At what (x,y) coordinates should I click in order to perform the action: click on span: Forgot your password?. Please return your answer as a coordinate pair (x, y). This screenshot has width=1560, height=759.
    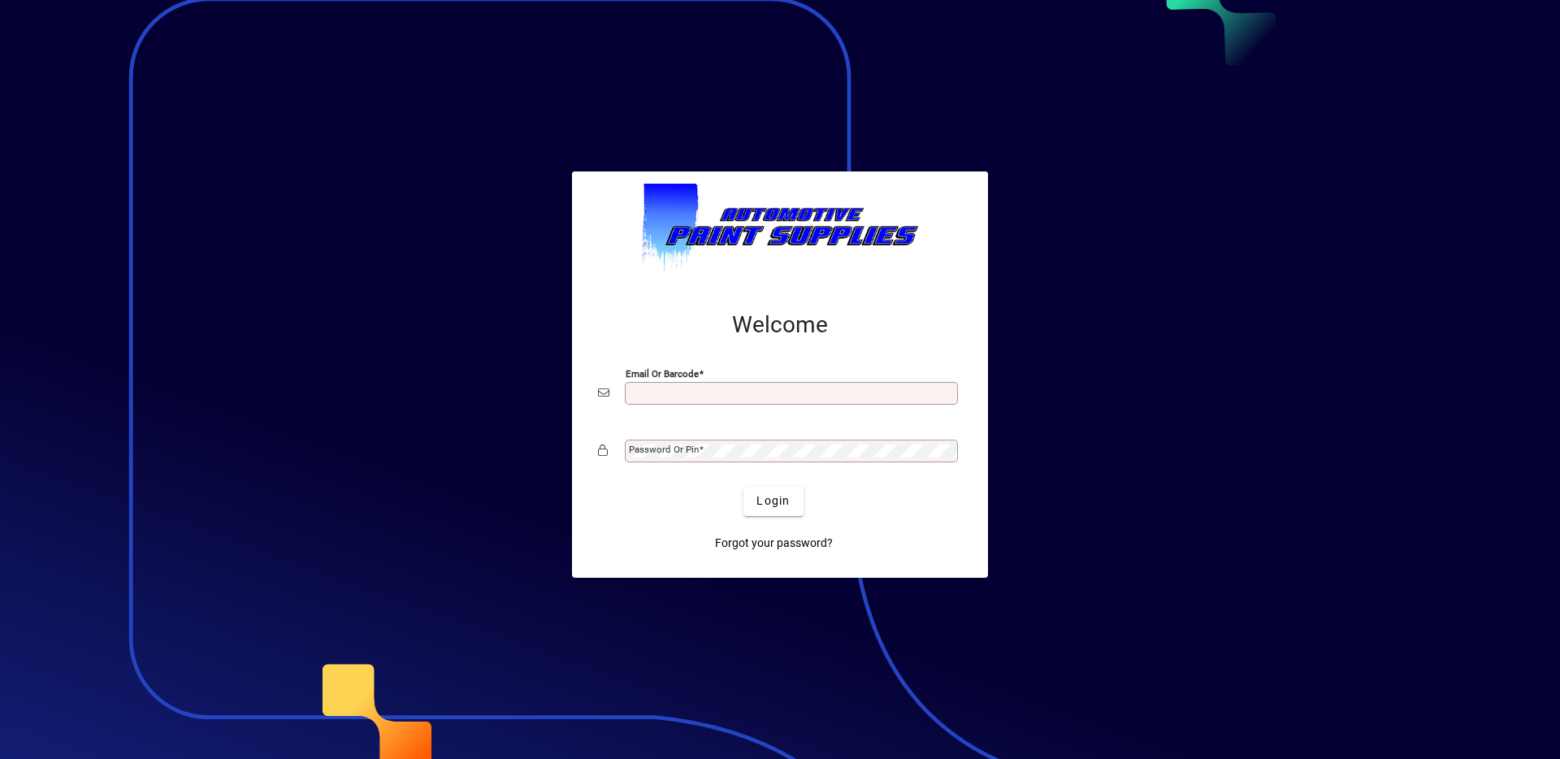
    Looking at the image, I should click on (774, 543).